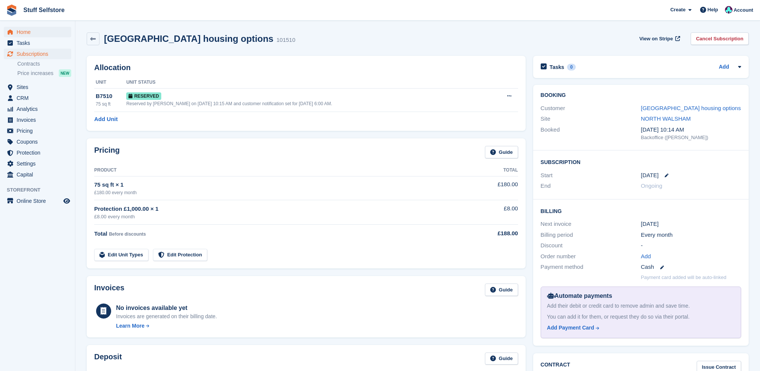  Describe the element at coordinates (111, 104) in the screenshot. I see `div: 75 sq ft` at that location.